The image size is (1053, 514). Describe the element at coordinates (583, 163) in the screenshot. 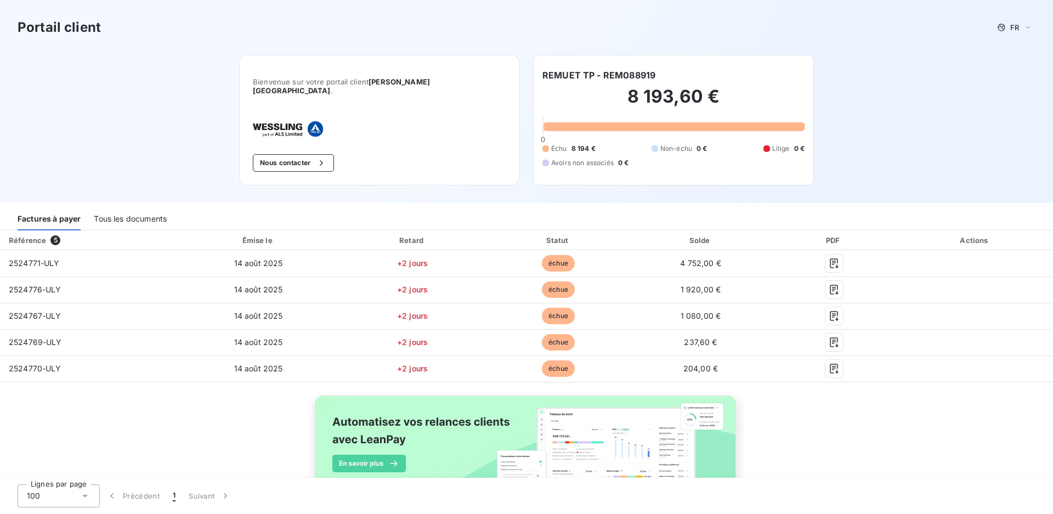

I see `span: Avoirs non associés` at that location.